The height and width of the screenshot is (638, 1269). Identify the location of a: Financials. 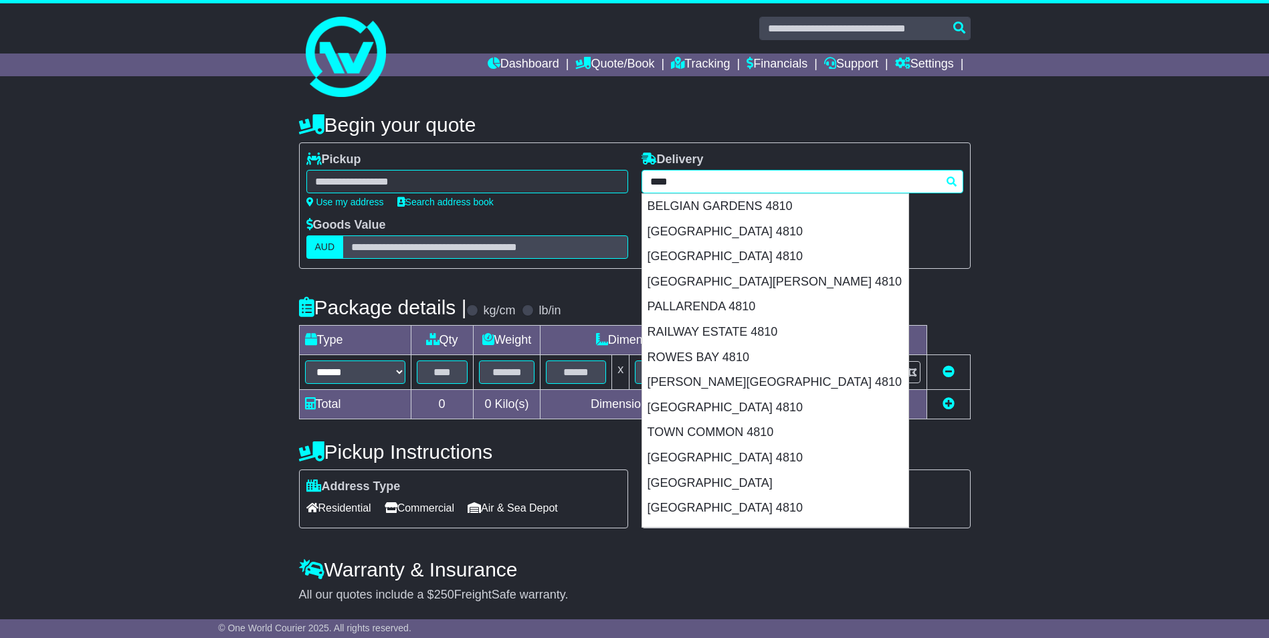
(776, 65).